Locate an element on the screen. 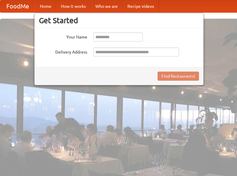  a: Home is located at coordinates (46, 6).